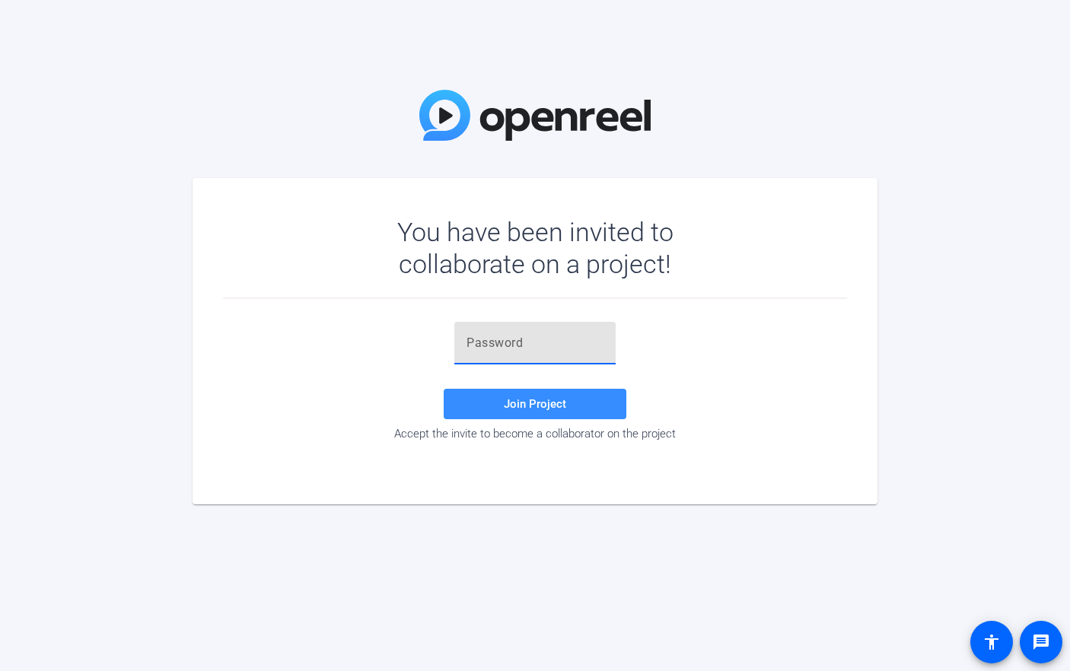  Describe the element at coordinates (535, 343) in the screenshot. I see `input: Password` at that location.